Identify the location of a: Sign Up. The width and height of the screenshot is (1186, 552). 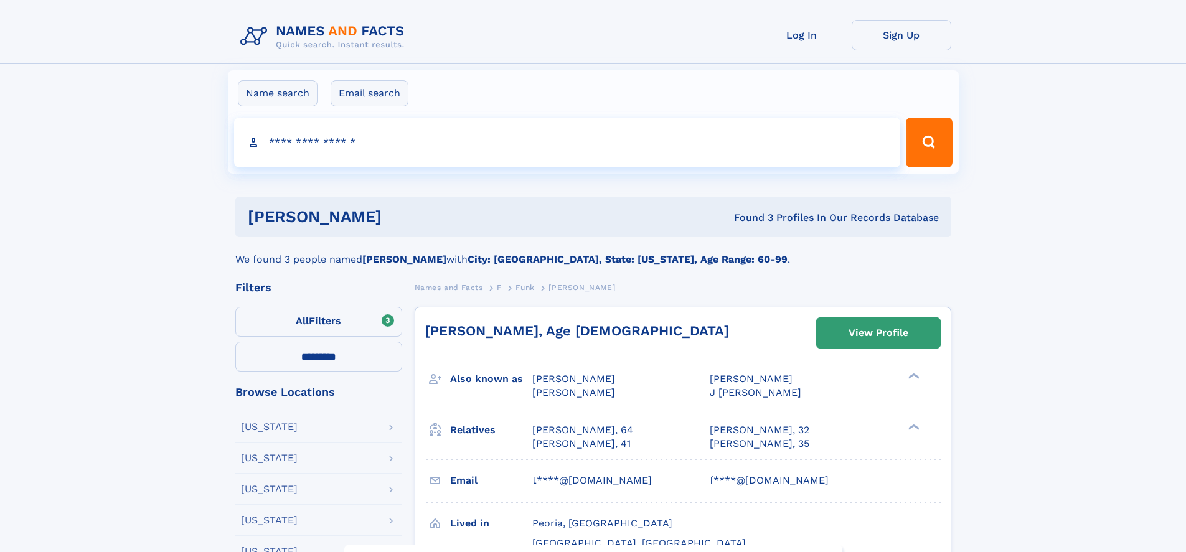
(902, 35).